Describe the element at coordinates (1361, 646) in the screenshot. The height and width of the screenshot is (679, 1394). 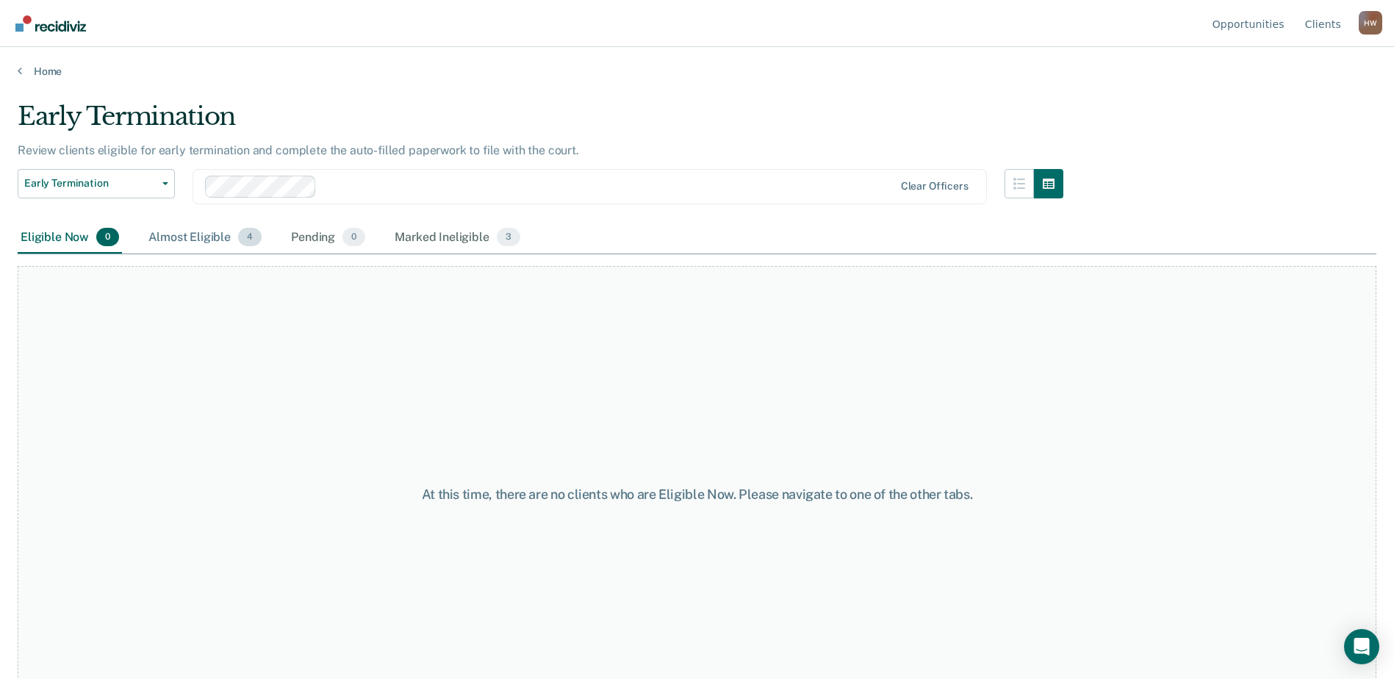
I see `div: Open Intercom Messenger` at that location.